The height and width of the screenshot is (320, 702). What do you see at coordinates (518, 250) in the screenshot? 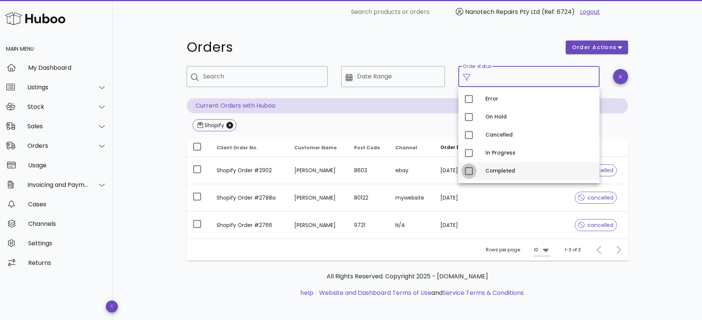
I see `div: Rows per page:` at bounding box center [518, 250].